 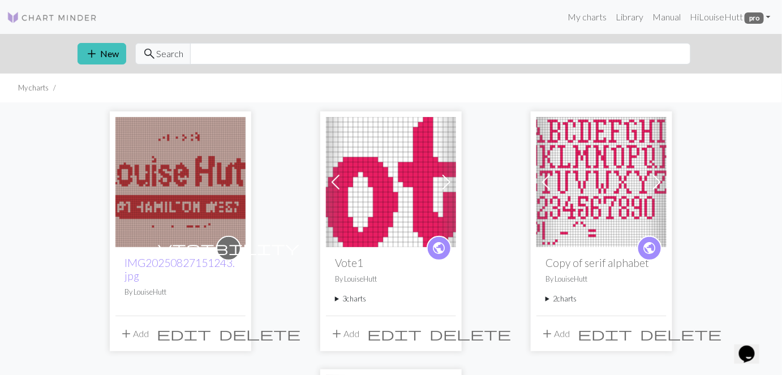 What do you see at coordinates (52, 18) in the screenshot?
I see `img: Logo` at bounding box center [52, 18].